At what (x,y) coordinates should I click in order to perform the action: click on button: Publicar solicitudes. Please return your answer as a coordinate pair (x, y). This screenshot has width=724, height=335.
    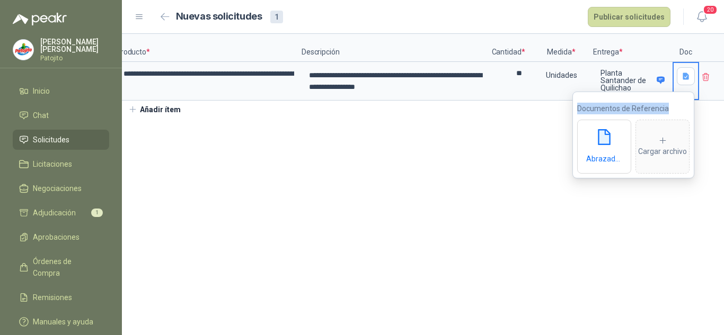
    Looking at the image, I should click on (629, 17).